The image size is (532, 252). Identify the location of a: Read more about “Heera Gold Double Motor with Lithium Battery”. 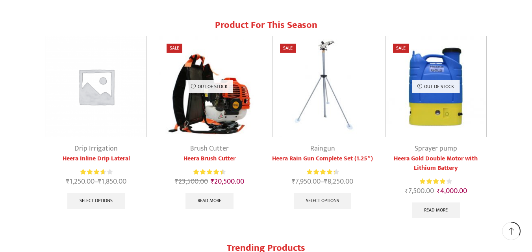
(436, 211).